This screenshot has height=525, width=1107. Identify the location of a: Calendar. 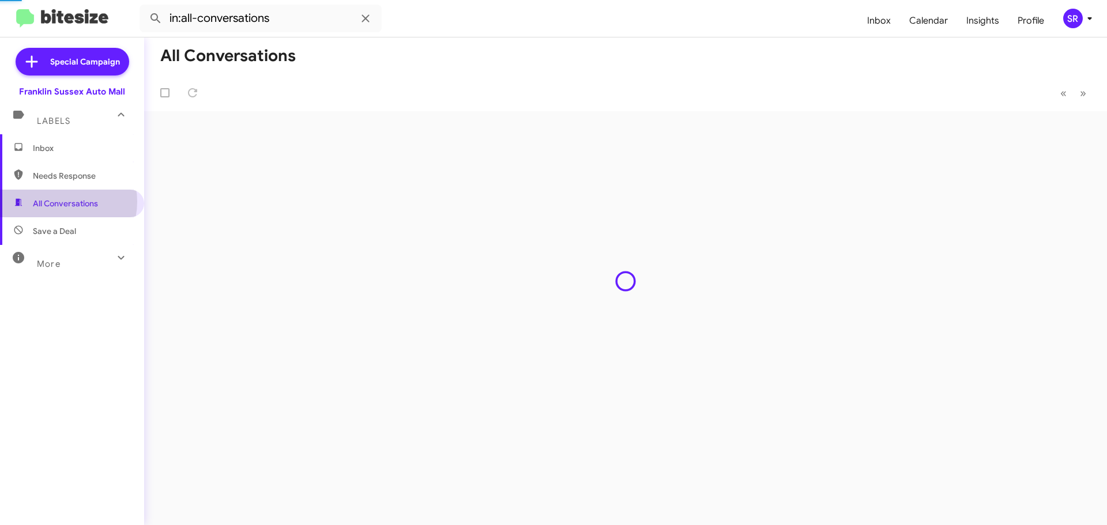
(928, 21).